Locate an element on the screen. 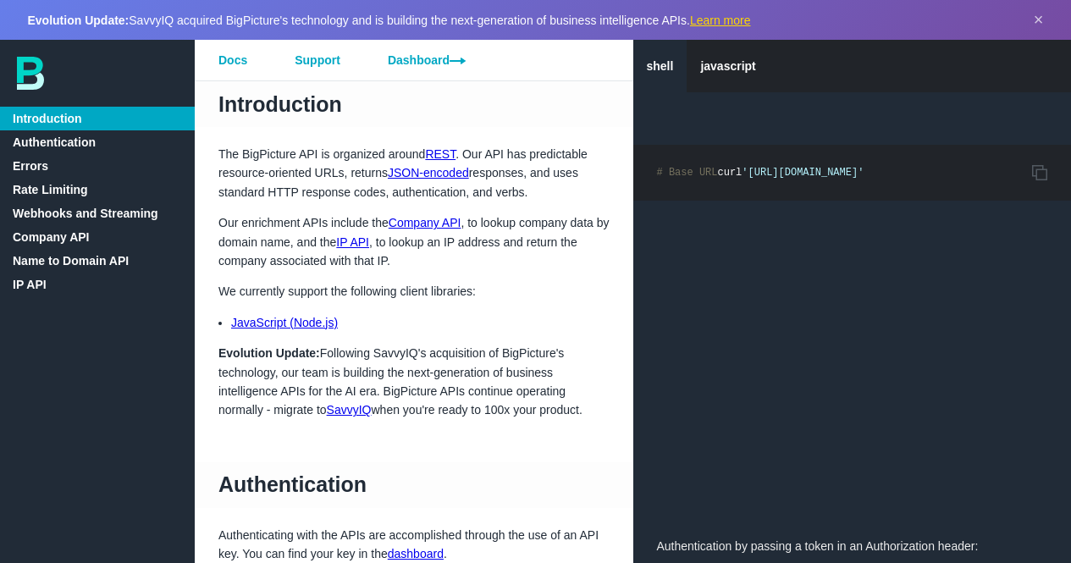  span: # Base URL is located at coordinates (687, 173).